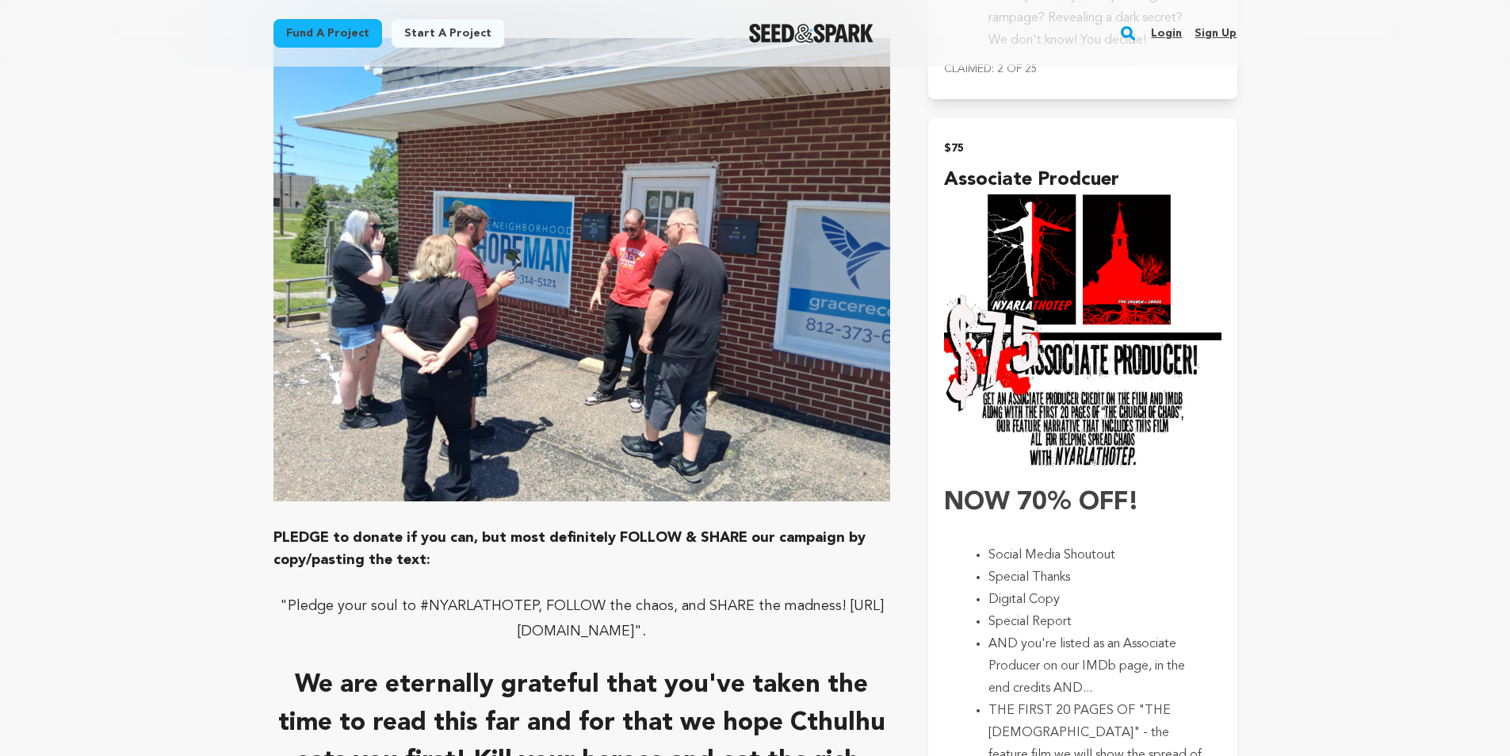 The height and width of the screenshot is (756, 1510). Describe the element at coordinates (448, 33) in the screenshot. I see `a: Start a project` at that location.